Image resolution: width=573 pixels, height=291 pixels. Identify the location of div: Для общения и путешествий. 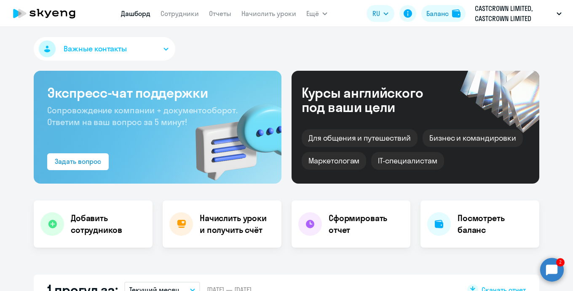
(359, 138).